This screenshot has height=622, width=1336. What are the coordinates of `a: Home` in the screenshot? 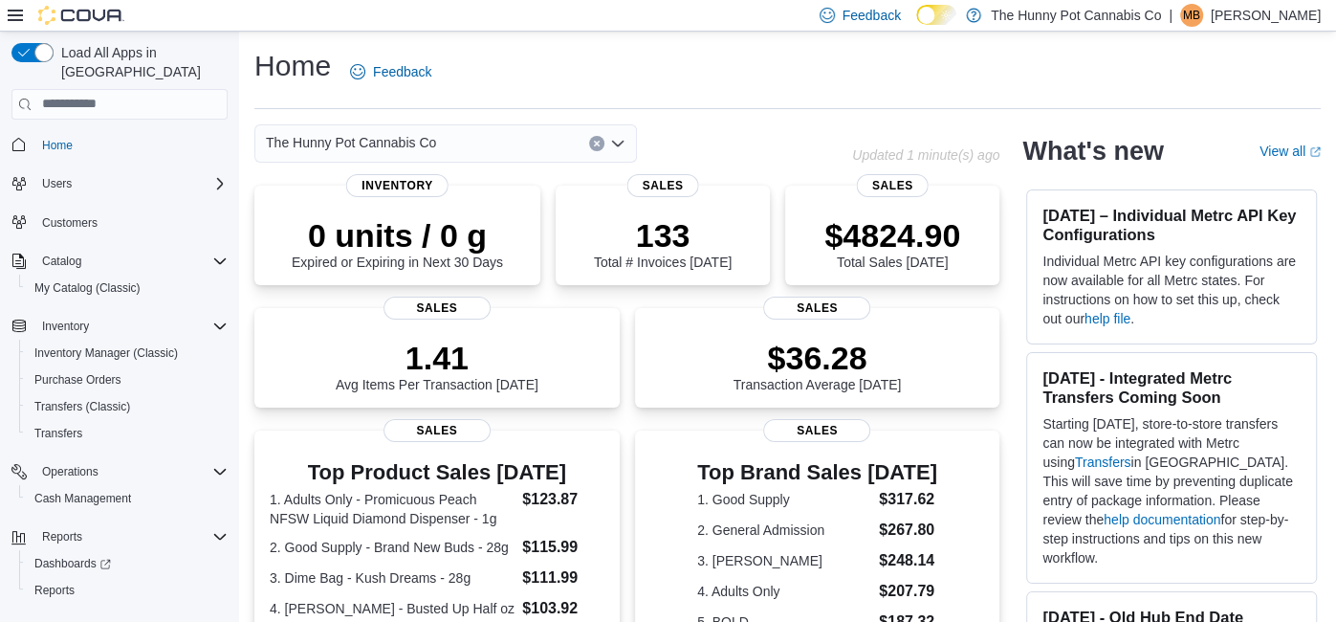 It's located at (57, 145).